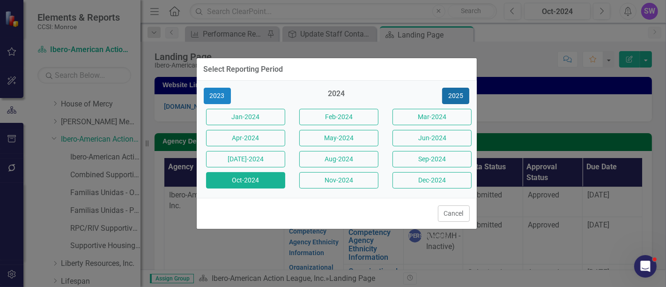  Describe the element at coordinates (339, 159) in the screenshot. I see `button: Aug-2024` at that location.